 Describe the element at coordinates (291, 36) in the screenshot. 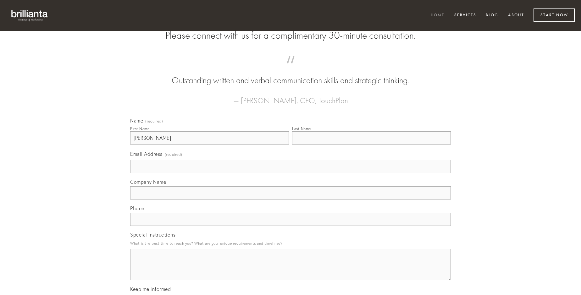

I see `h2: Please connect with us for a complimentary 30-minute consultation.` at that location.